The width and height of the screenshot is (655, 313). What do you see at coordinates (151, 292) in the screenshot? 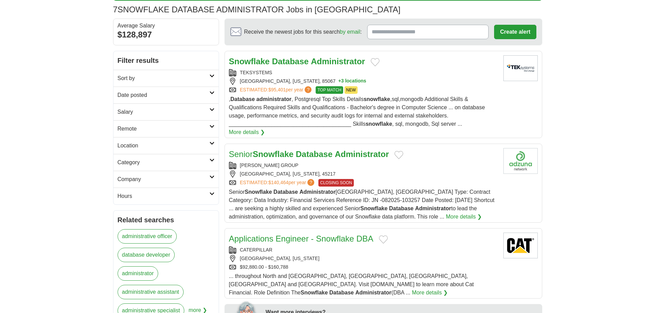
I see `a: administrative assistant` at bounding box center [151, 292].